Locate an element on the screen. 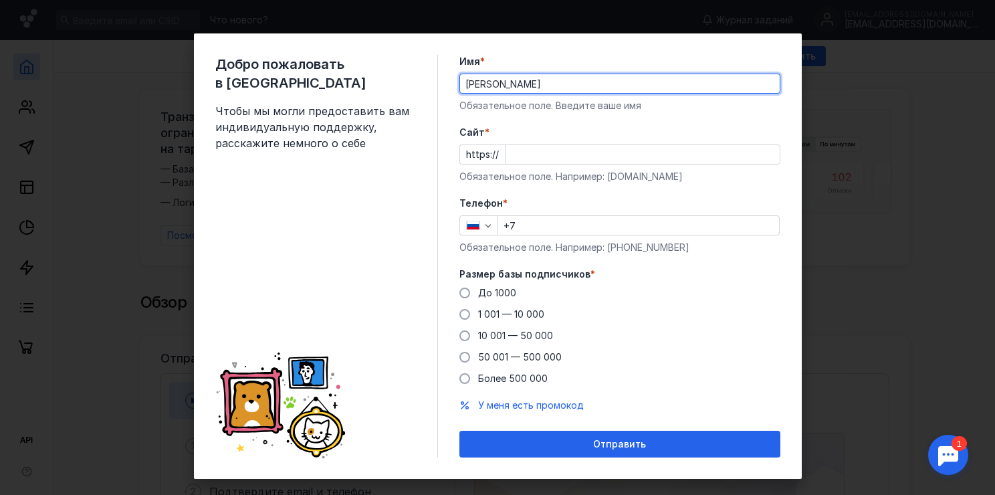 The height and width of the screenshot is (495, 995). span: Более 500 000 is located at coordinates (513, 378).